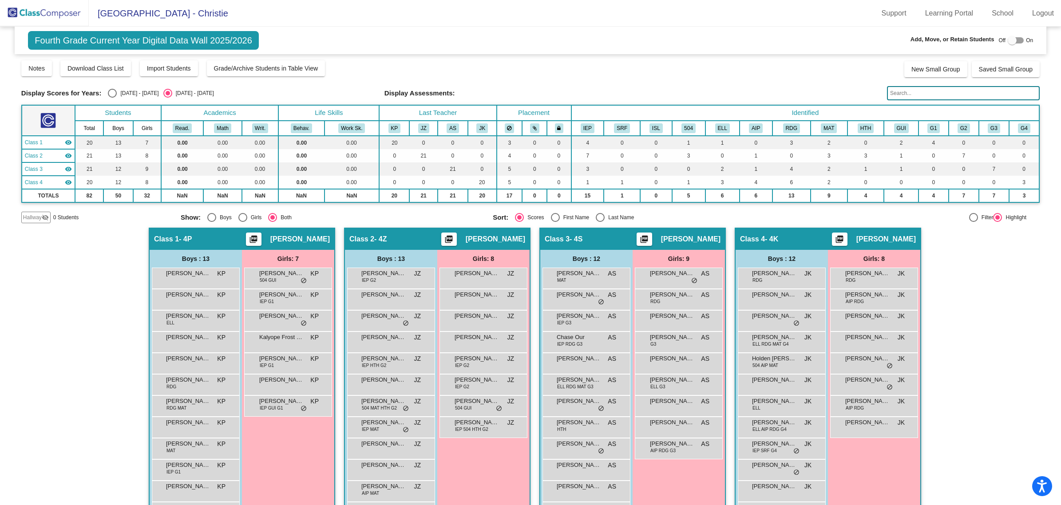 This screenshot has width=1061, height=505. Describe the element at coordinates (89, 196) in the screenshot. I see `td: 82` at that location.